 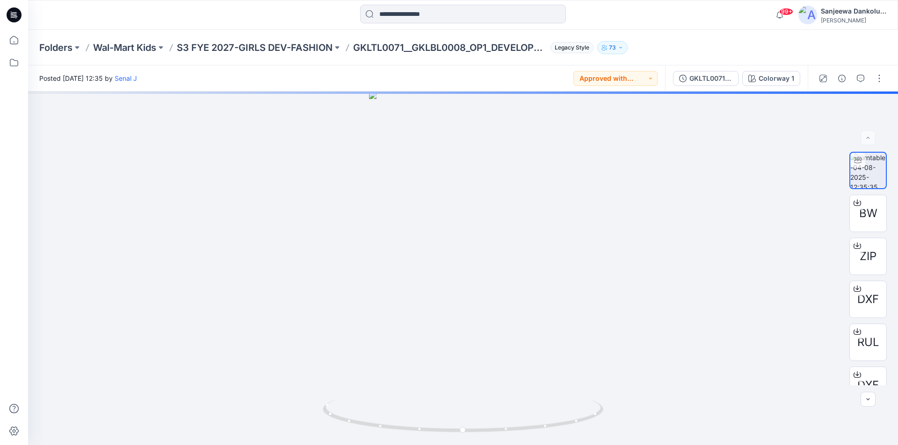 What do you see at coordinates (705, 79) in the screenshot?
I see `button: GKLTL0071__GKLBL0008_OP1_DEVELOPMENT` at bounding box center [705, 79].